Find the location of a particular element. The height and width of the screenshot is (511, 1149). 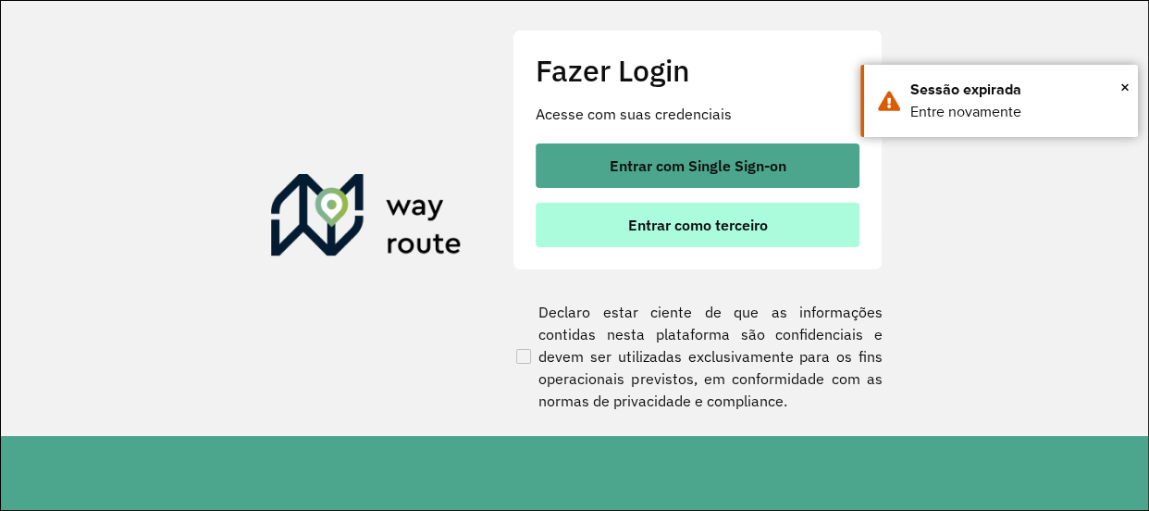

span: Entrar como terceiro is located at coordinates (698, 225).